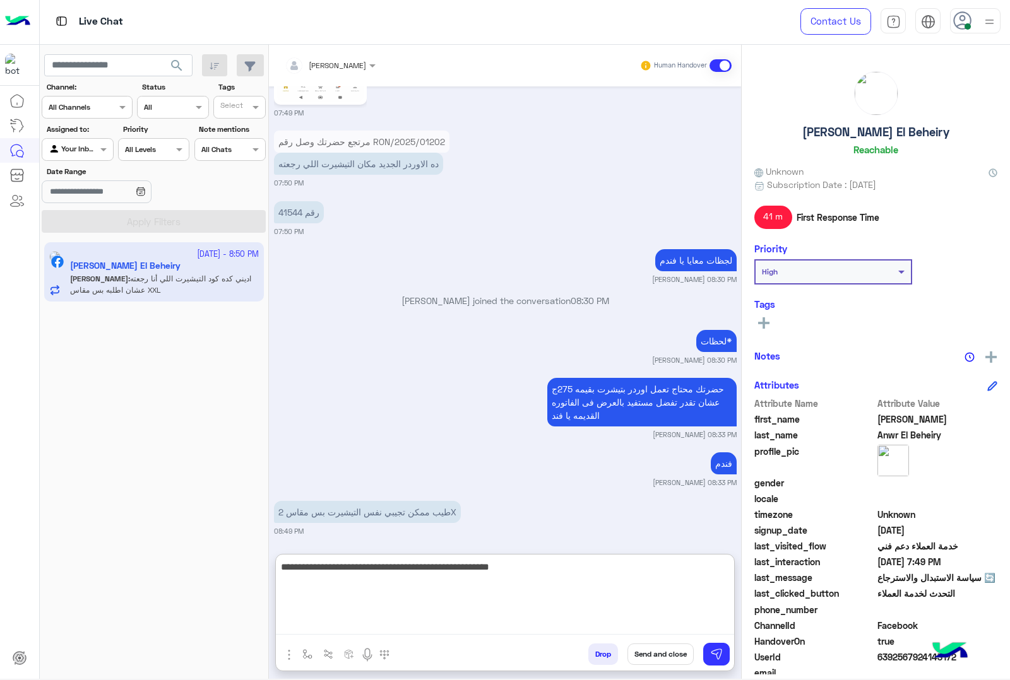 The height and width of the screenshot is (680, 1010). I want to click on label: Channel:, so click(89, 87).